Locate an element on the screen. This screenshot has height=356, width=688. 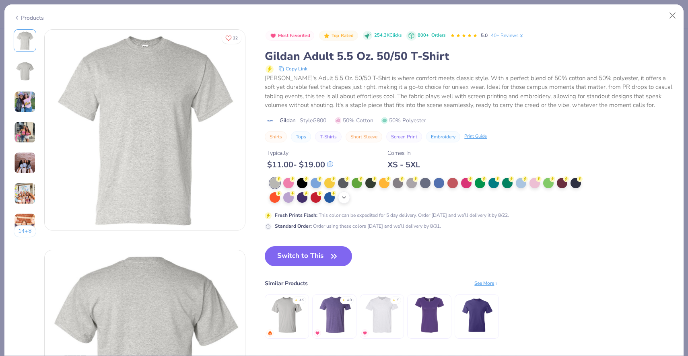
button: Tops is located at coordinates (301, 137).